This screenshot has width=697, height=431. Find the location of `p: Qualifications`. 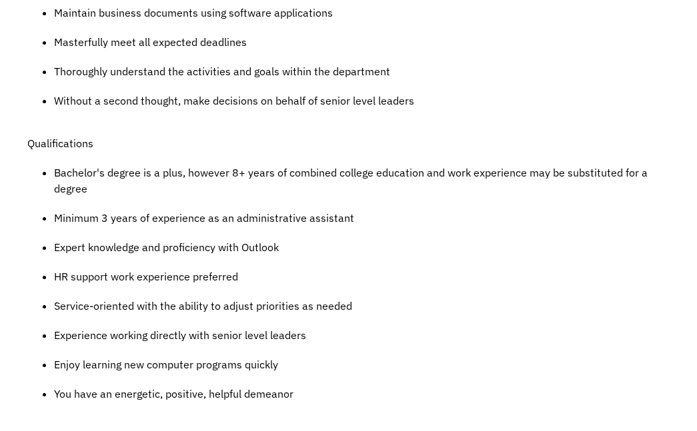

p: Qualifications is located at coordinates (348, 143).